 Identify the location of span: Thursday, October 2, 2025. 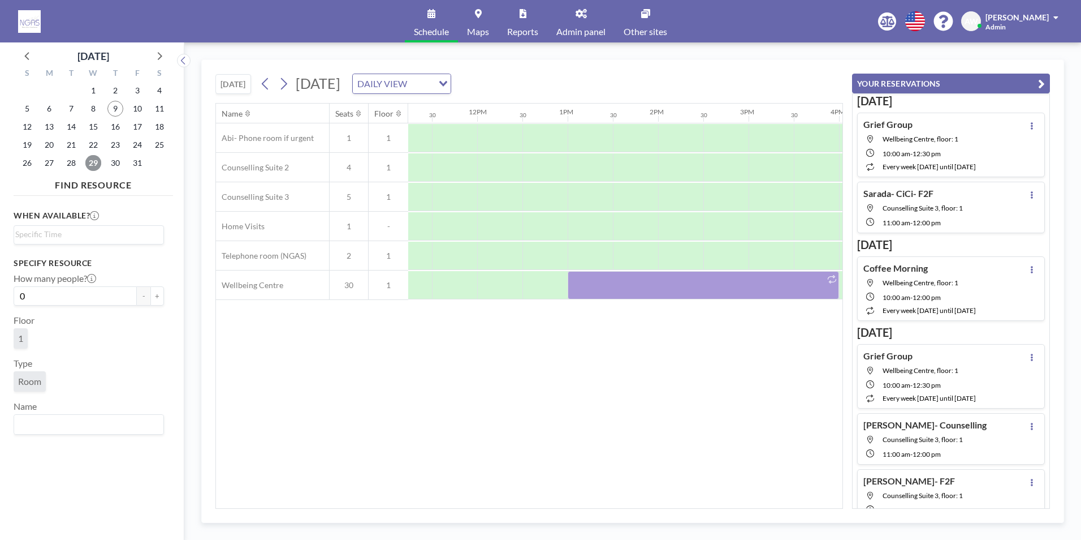
(115, 91).